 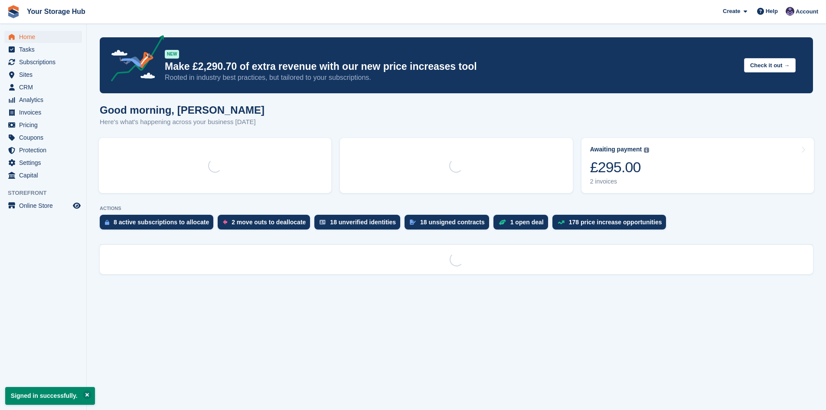 What do you see at coordinates (647, 150) in the screenshot?
I see `img: icon-info-grey-7440780725fd019a000dd9b08b2336e03edf1995a4989e88bcd33f0948082b44.svg` at bounding box center [647, 150].